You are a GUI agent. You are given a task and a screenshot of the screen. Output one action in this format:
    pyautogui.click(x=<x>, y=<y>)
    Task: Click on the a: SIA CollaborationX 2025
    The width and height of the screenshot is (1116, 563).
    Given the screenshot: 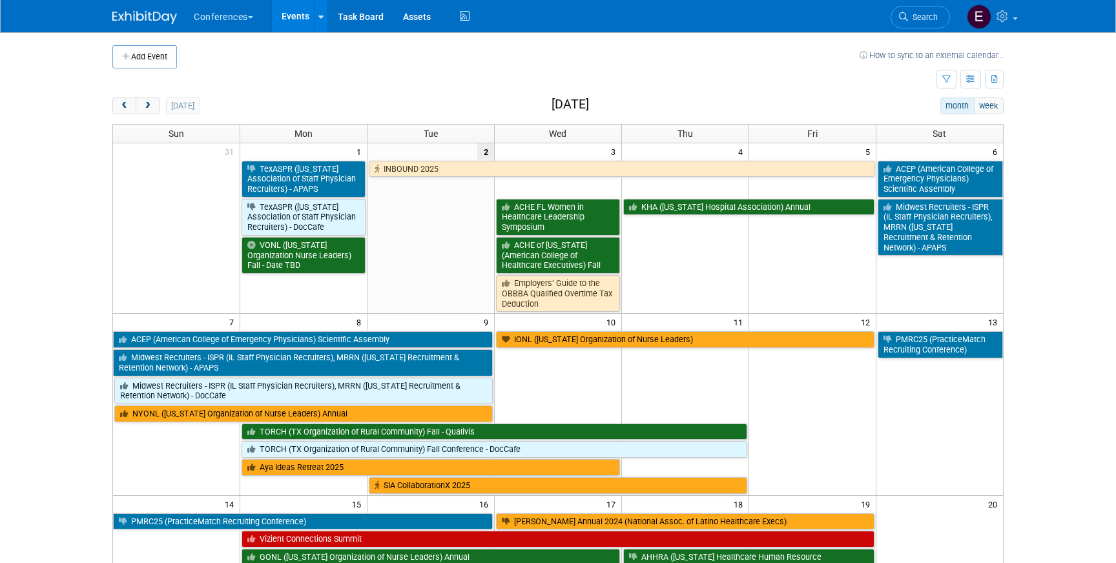 What is the action you would take?
    pyautogui.click(x=558, y=486)
    